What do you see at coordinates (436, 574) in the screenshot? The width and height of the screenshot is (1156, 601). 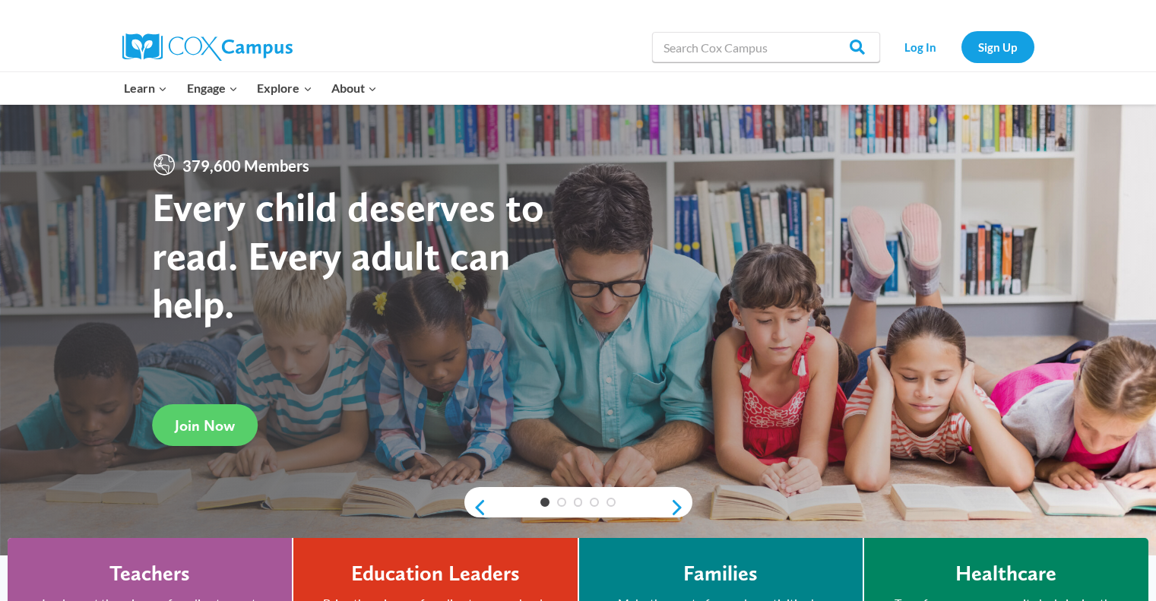 I see `h4: Education Leaders` at bounding box center [436, 574].